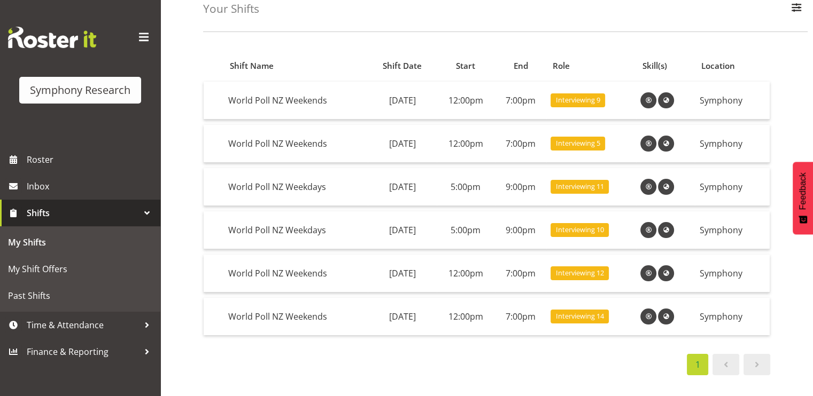 This screenshot has width=813, height=396. What do you see at coordinates (83, 213) in the screenshot?
I see `span: Shifts` at bounding box center [83, 213].